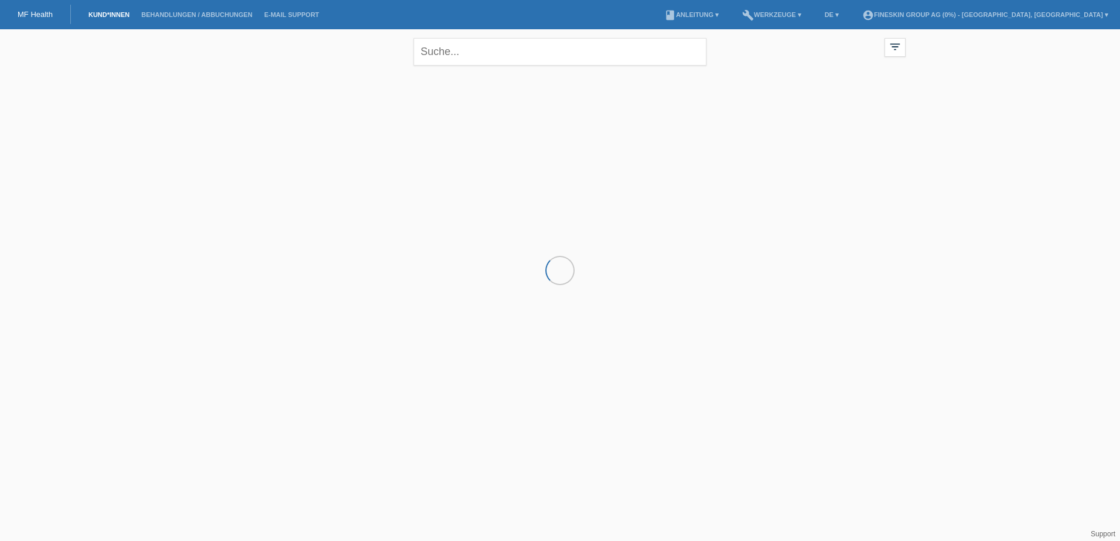 The height and width of the screenshot is (541, 1120). Describe the element at coordinates (868, 15) in the screenshot. I see `i: account_circle` at that location.